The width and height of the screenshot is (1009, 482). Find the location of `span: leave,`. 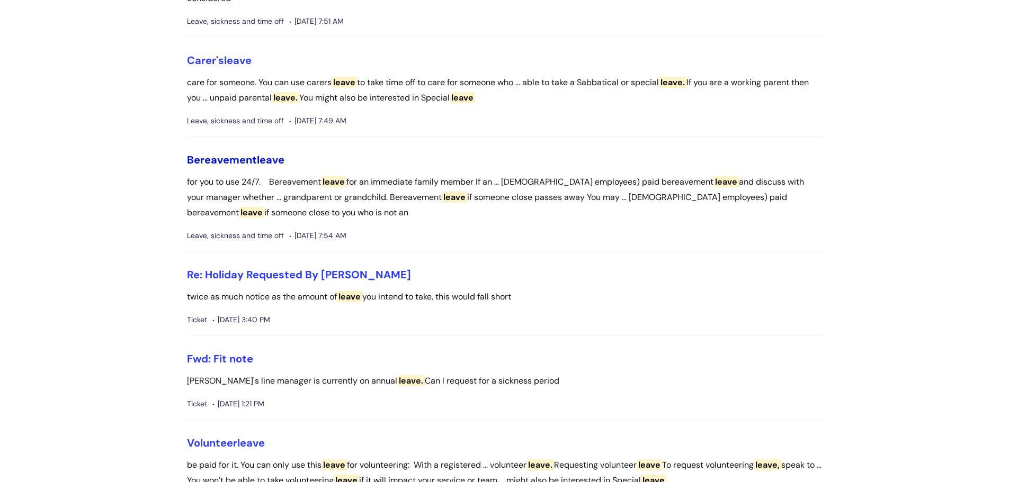

span: leave, is located at coordinates (767, 465).